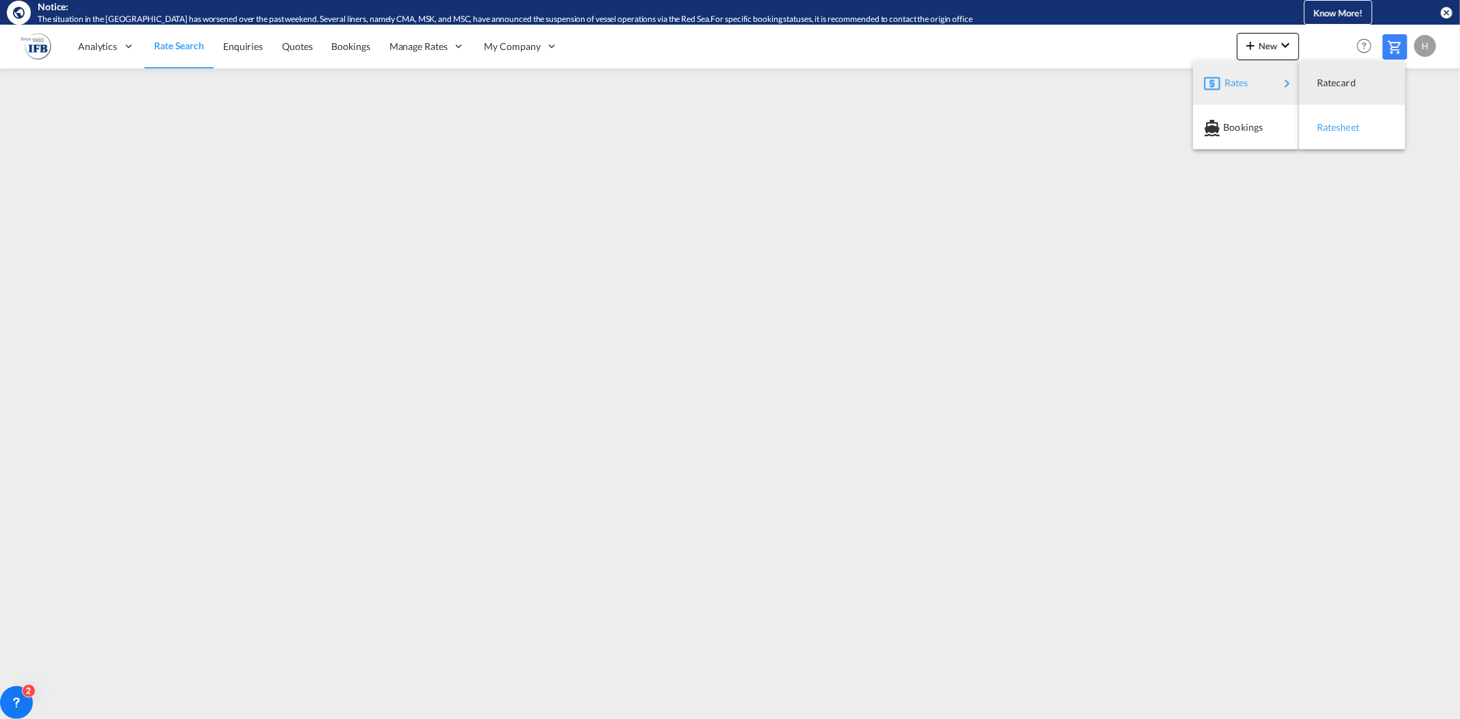  I want to click on span: Bookings, so click(1231, 127).